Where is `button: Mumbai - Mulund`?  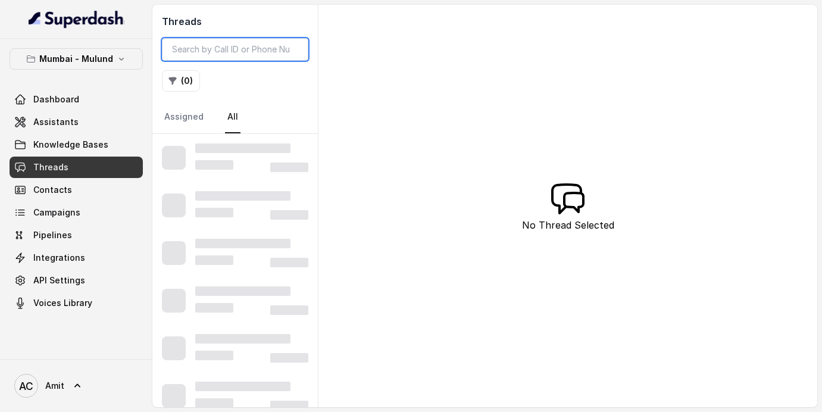
button: Mumbai - Mulund is located at coordinates (76, 59).